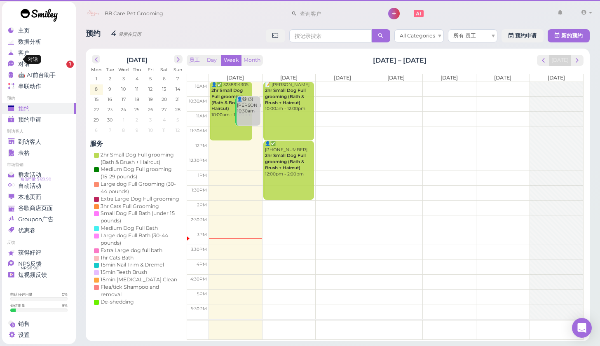 The height and width of the screenshot is (346, 600). Describe the element at coordinates (198, 131) in the screenshot. I see `span: 11:30am` at that location.